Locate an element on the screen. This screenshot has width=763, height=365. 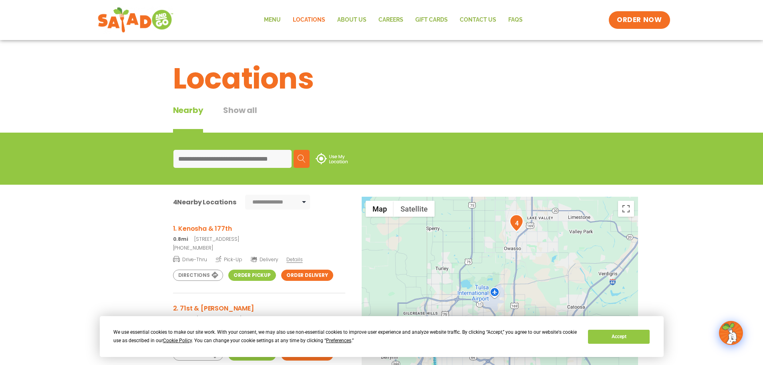
a: About Us is located at coordinates (352, 20).